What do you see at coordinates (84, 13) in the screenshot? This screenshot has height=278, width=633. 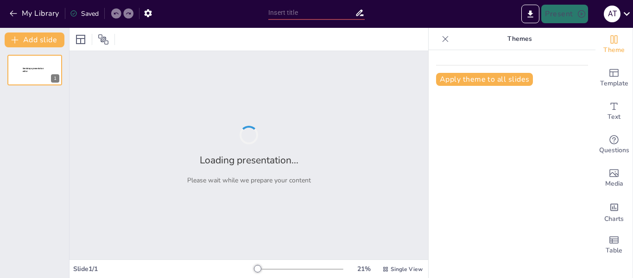 I see `div: Saved` at bounding box center [84, 13].